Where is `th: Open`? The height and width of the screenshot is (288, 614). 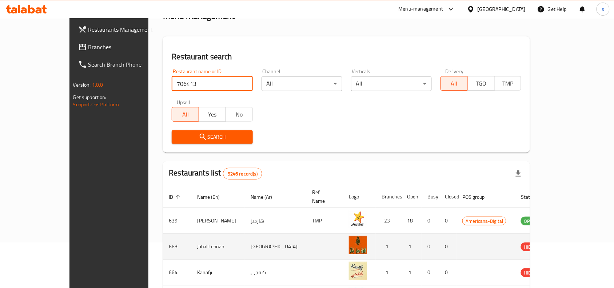 th: Open is located at coordinates (411, 196).